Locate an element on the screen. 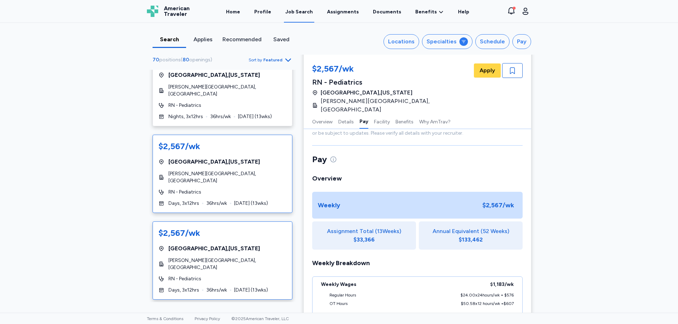 This screenshot has height=324, width=678. p: These details are based on information provided by the facility and may include inaccuracies or b... is located at coordinates (417, 130).